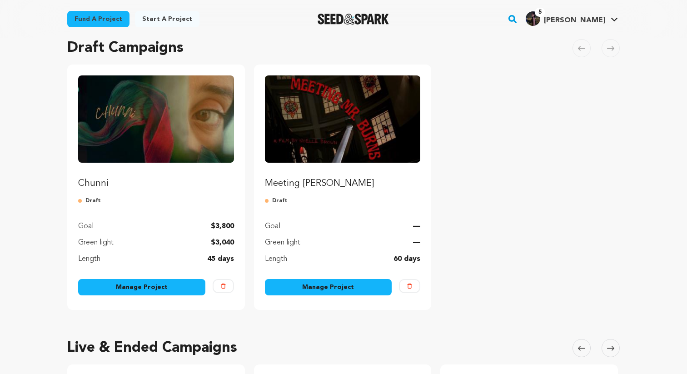 Image resolution: width=687 pixels, height=374 pixels. Describe the element at coordinates (572, 19) in the screenshot. I see `span: Kaashvi A.'s Profile` at that location.